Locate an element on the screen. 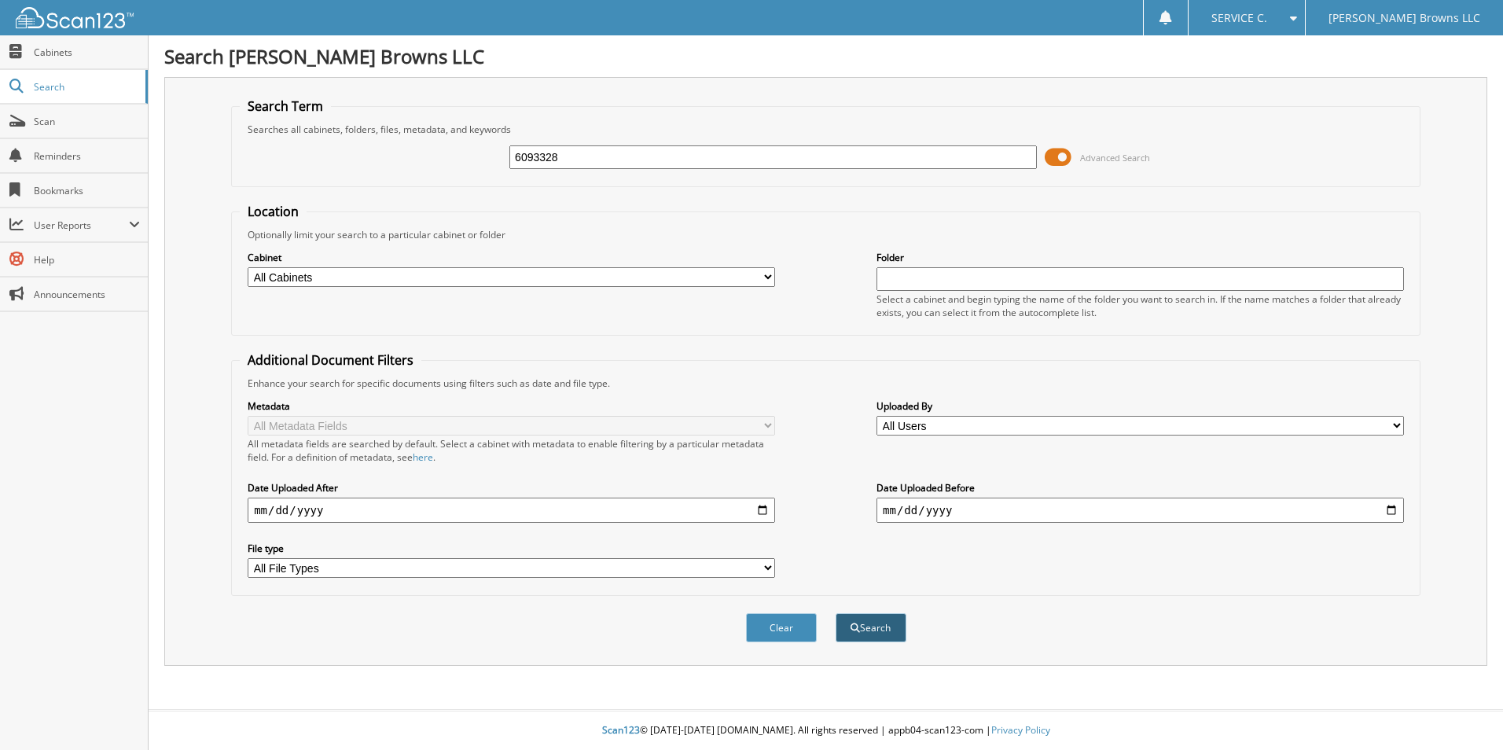 This screenshot has height=750, width=1503. label: Uploaded By is located at coordinates (1140, 406).